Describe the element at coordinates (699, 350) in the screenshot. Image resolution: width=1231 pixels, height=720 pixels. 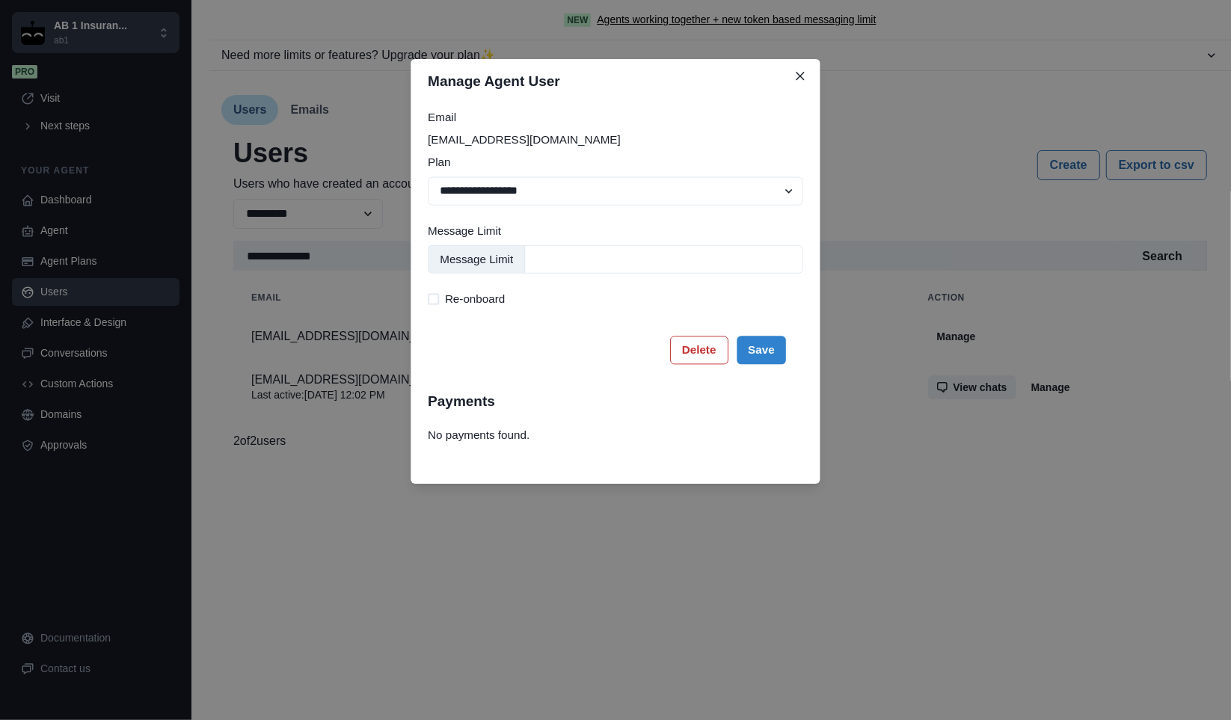
I see `button: Delete` at that location.